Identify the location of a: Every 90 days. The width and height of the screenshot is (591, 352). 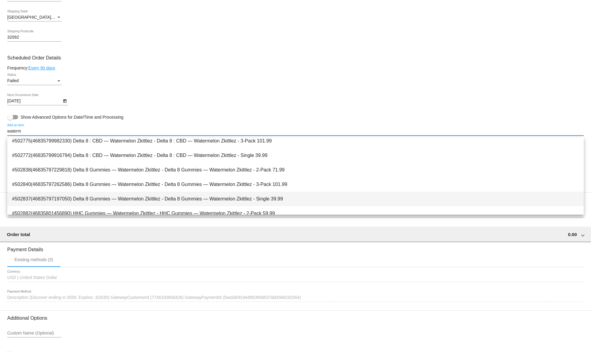
(42, 68).